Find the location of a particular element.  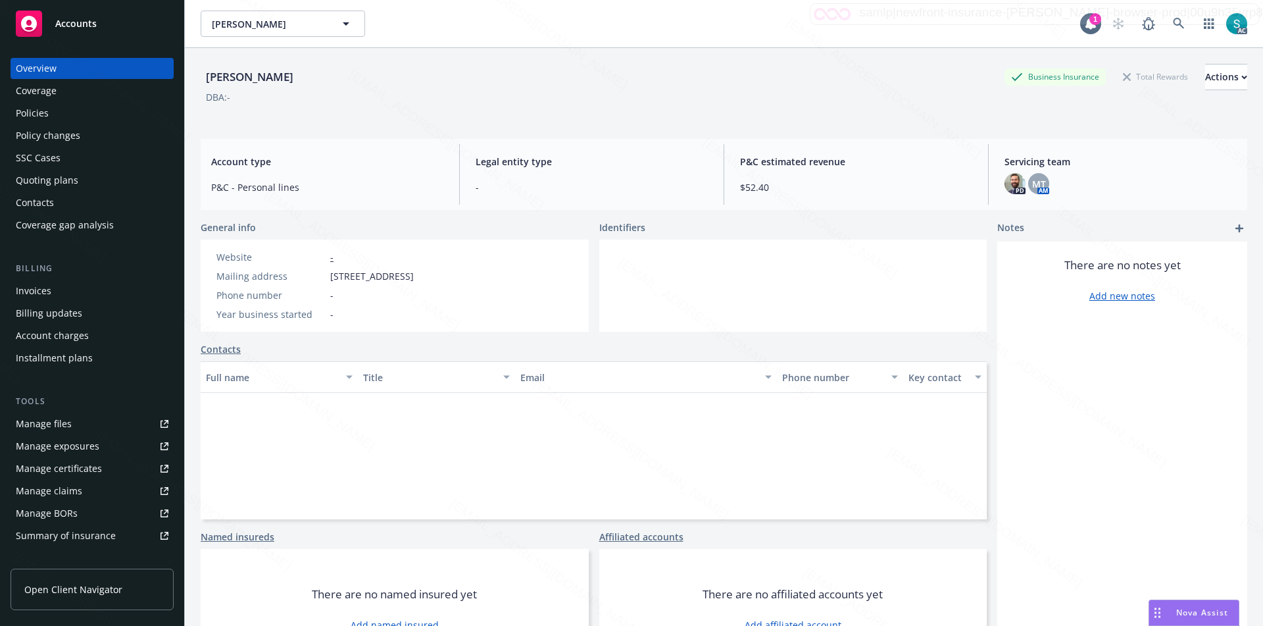

div: Drag to move is located at coordinates (1157, 612).